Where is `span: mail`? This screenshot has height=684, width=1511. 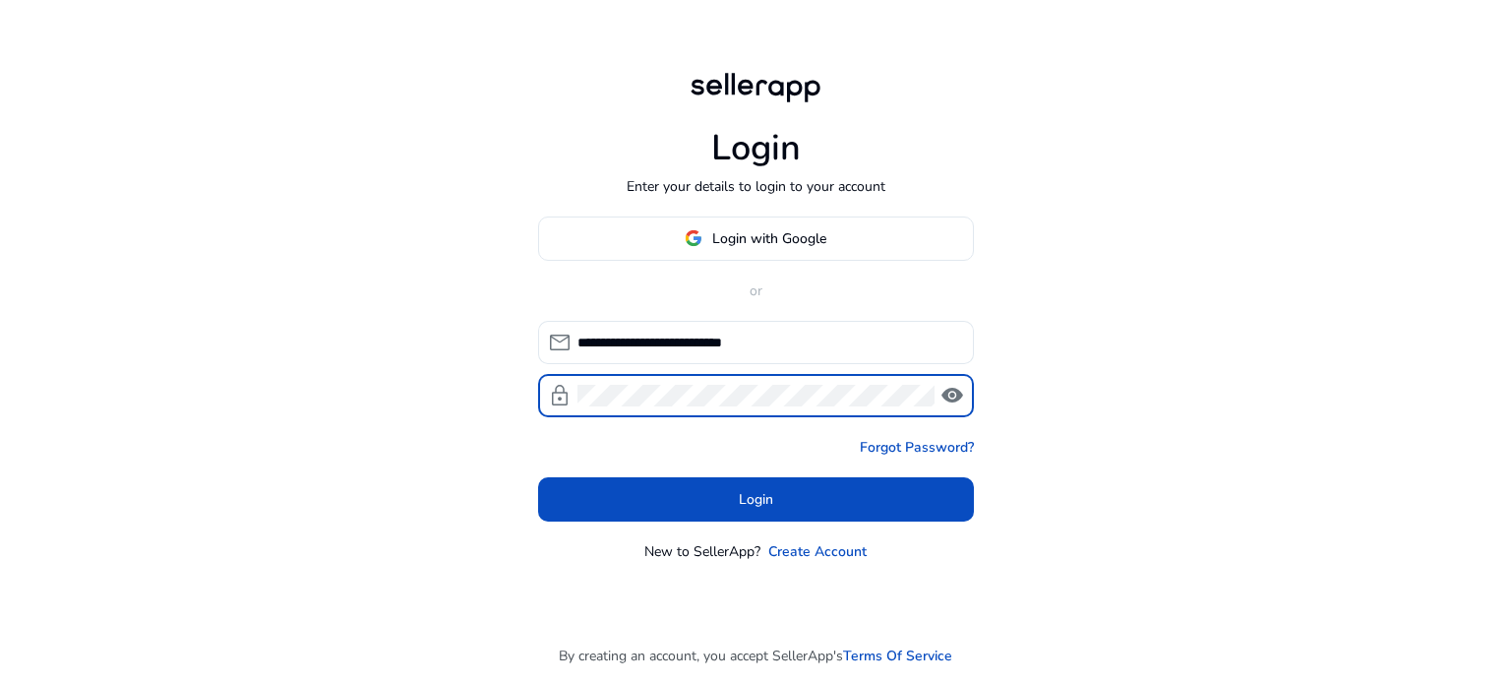 span: mail is located at coordinates (560, 342).